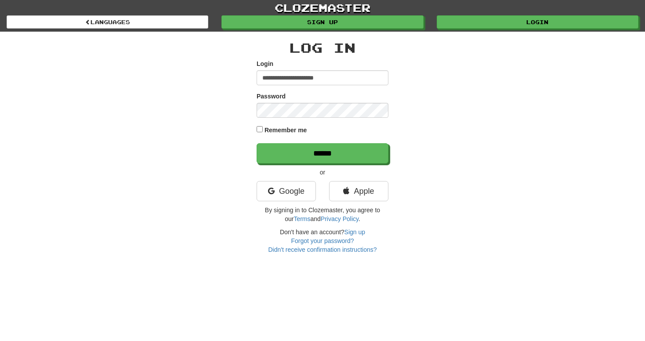 This screenshot has width=645, height=341. What do you see at coordinates (358, 191) in the screenshot?
I see `a: Apple` at bounding box center [358, 191].